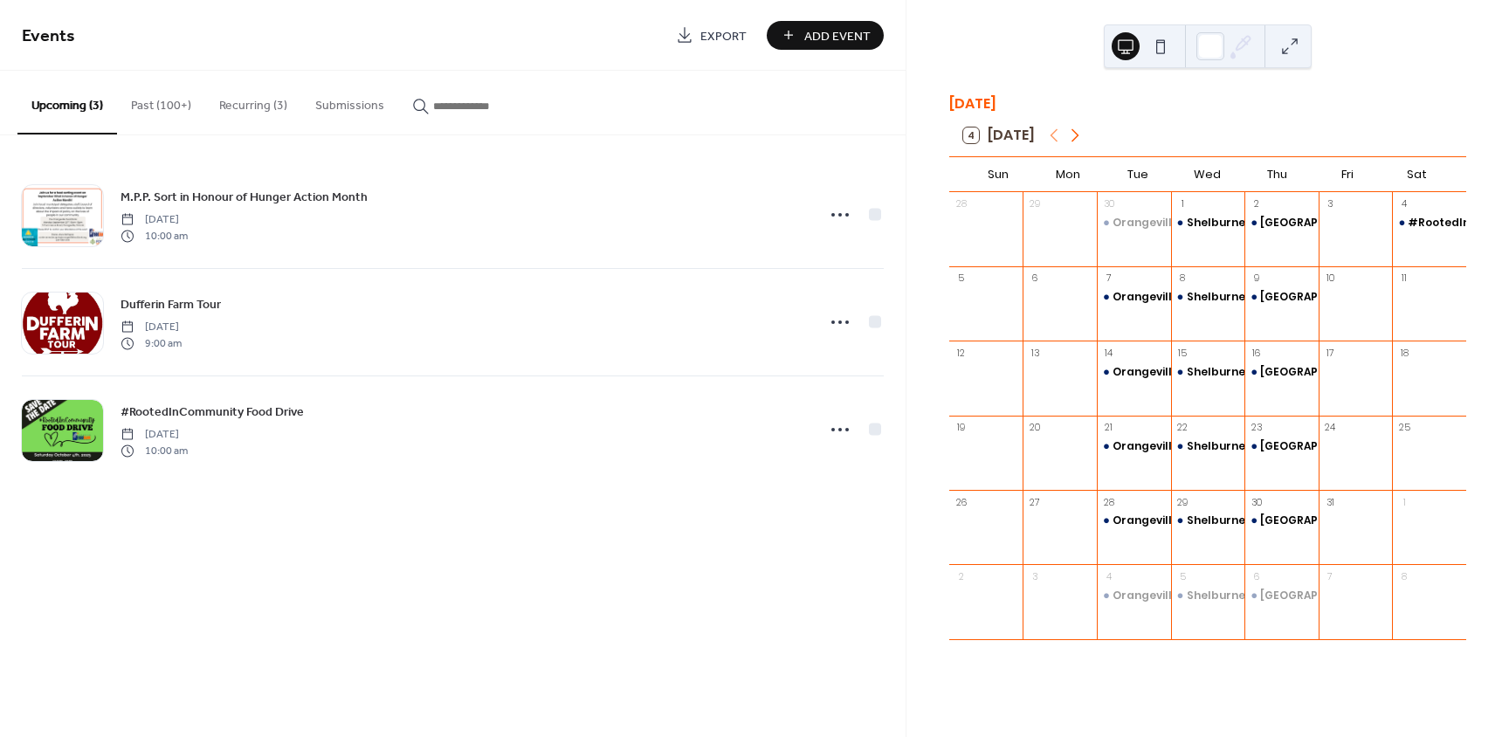  Describe the element at coordinates (349, 101) in the screenshot. I see `button: Submissions` at that location.